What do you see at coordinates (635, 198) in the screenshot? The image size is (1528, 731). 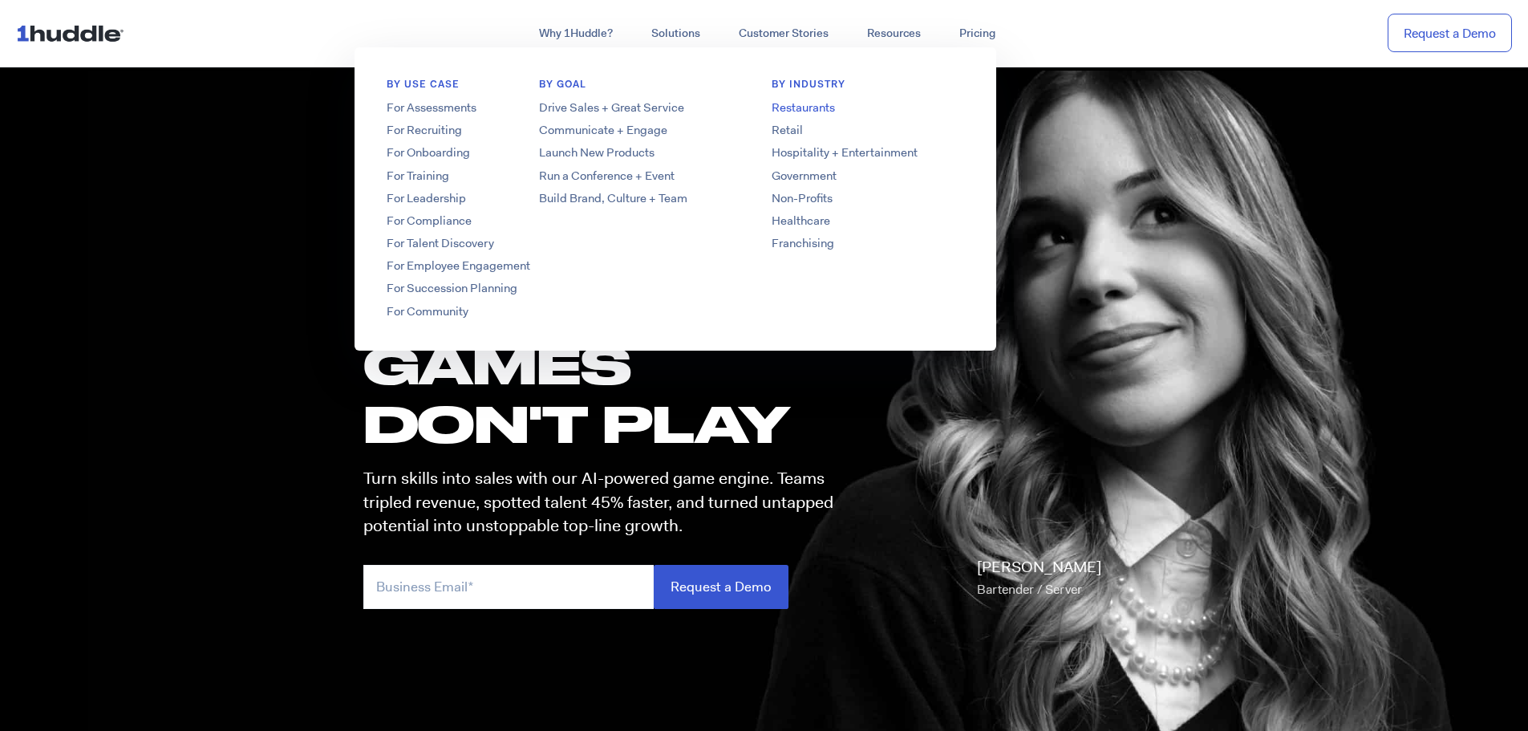 I see `a: Build Brand, Culture + Team` at bounding box center [635, 198].